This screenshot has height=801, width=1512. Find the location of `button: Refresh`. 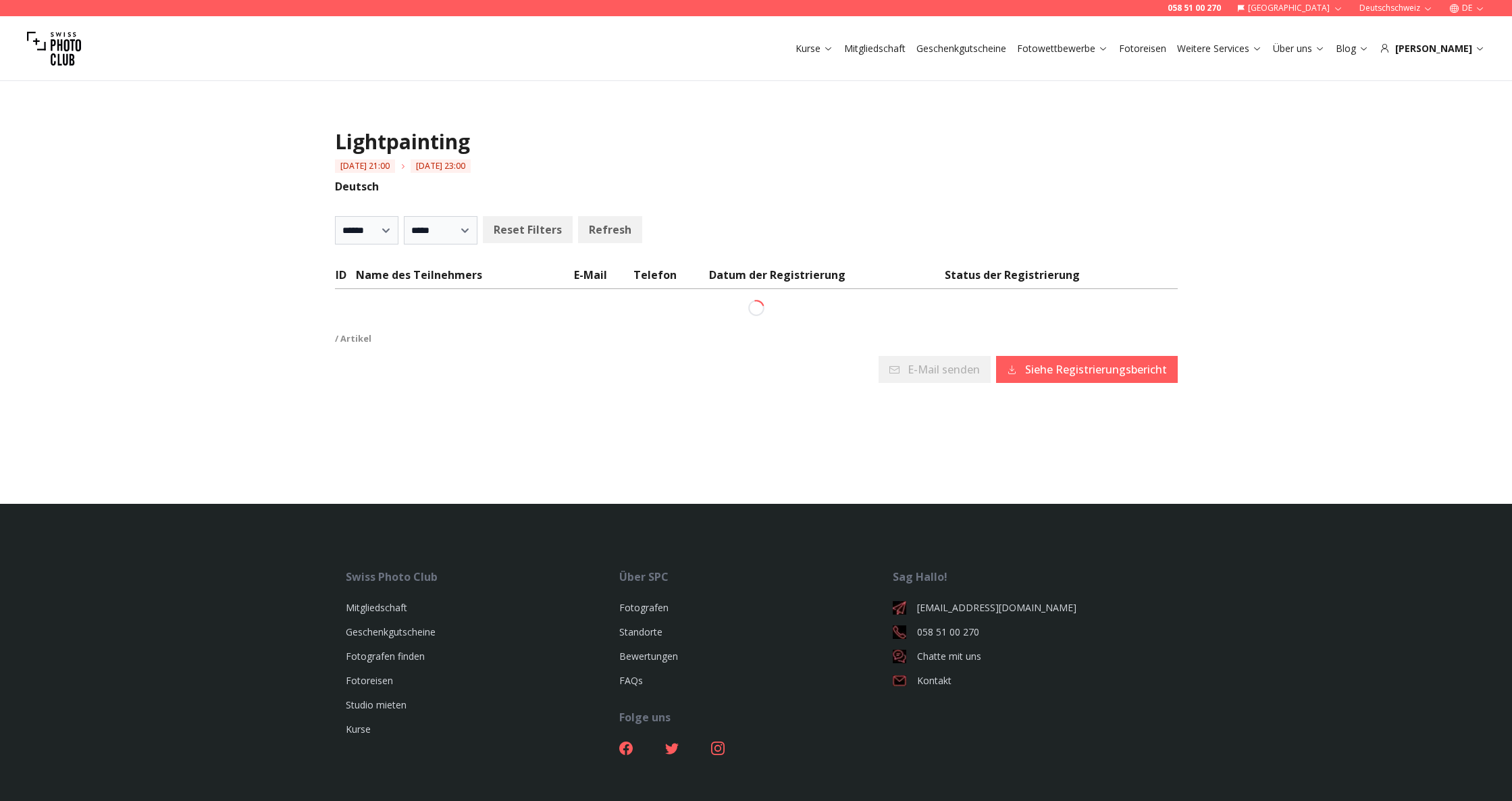

button: Refresh is located at coordinates (610, 230).